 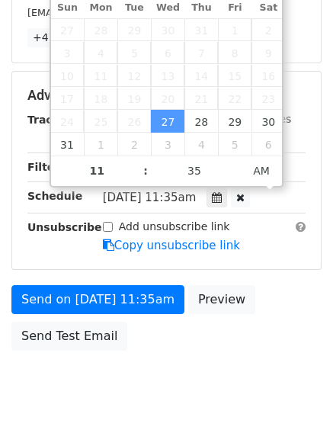 What do you see at coordinates (69, 336) in the screenshot?
I see `a: Send Test Email` at bounding box center [69, 336].